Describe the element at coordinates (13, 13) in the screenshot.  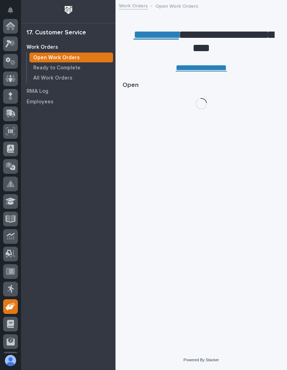
I see `div: Notifications` at that location.